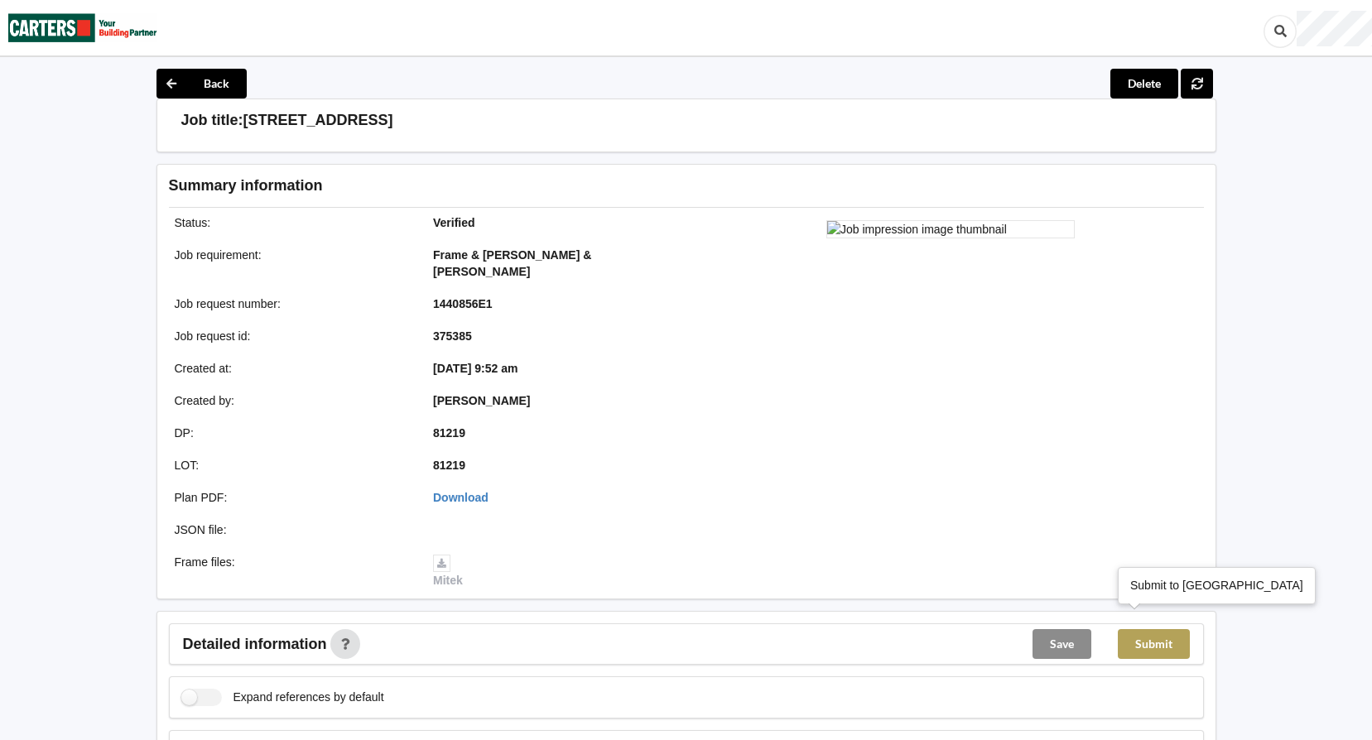 The height and width of the screenshot is (740, 1372). Describe the element at coordinates (292, 433) in the screenshot. I see `div: DP :` at that location.